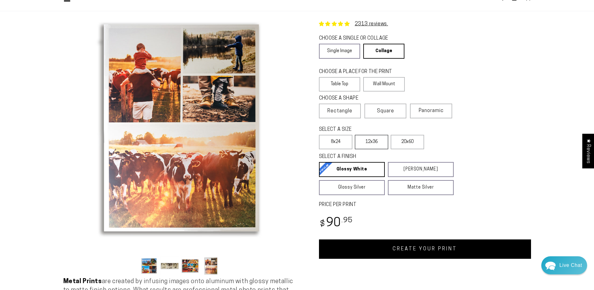 This screenshot has width=594, height=290. Describe the element at coordinates (385, 111) in the screenshot. I see `span: Square` at that location.